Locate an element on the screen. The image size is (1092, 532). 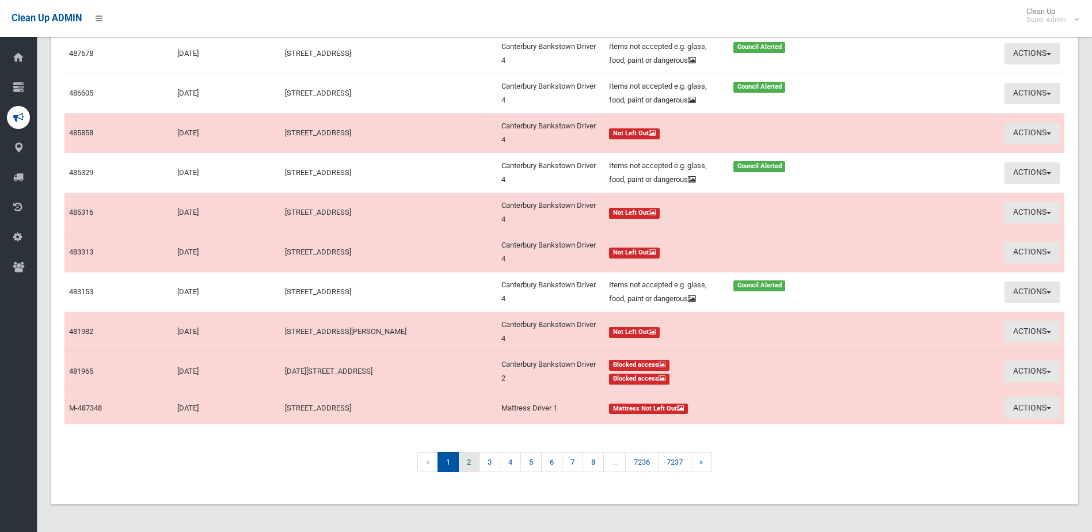
a: 7236 is located at coordinates (642, 462).